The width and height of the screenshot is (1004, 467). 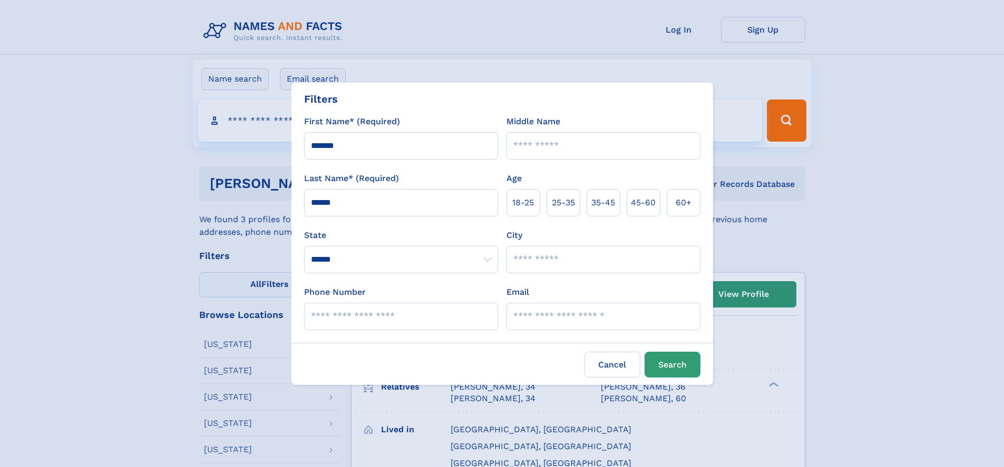 What do you see at coordinates (351, 179) in the screenshot?
I see `label: Last Name* (Required)` at bounding box center [351, 179].